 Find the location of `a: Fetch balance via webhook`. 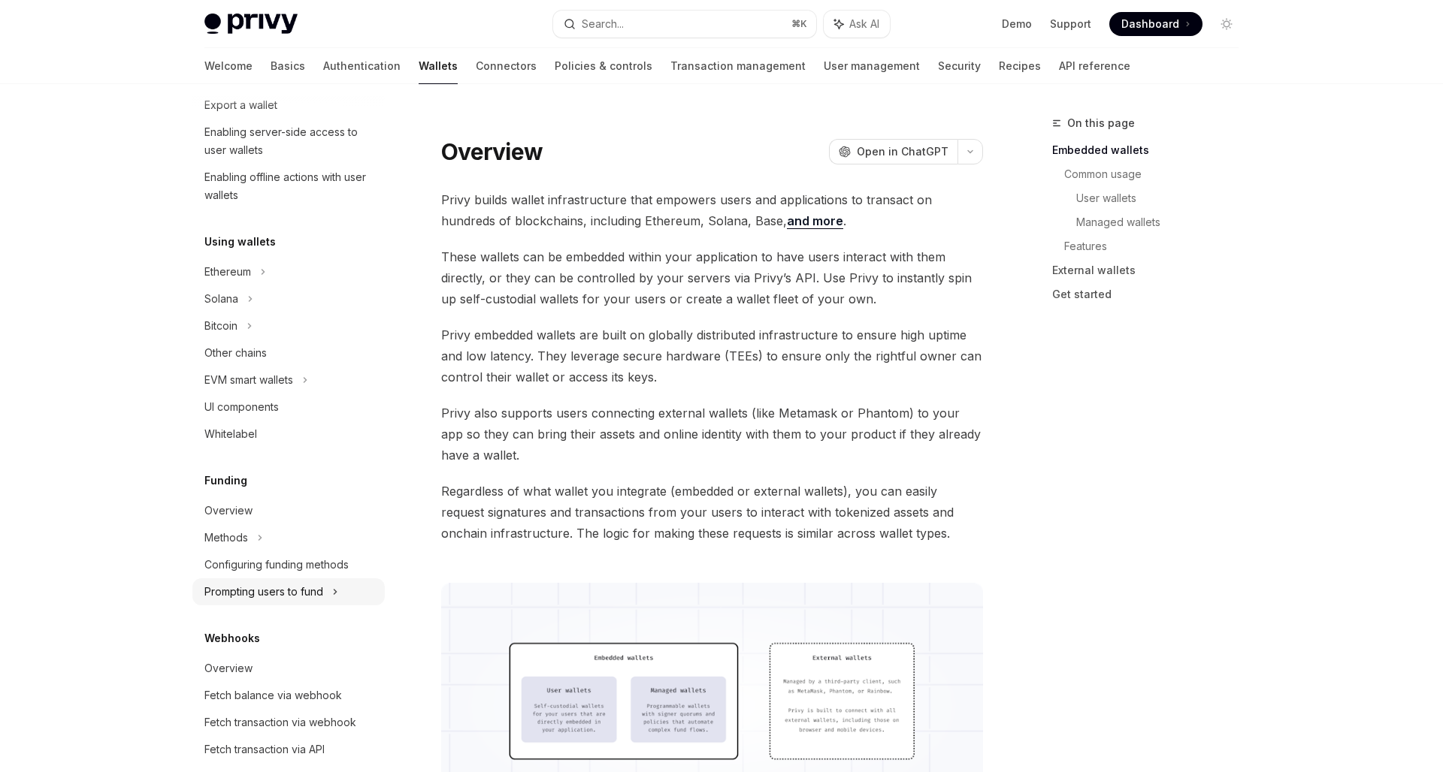

a: Fetch balance via webhook is located at coordinates (289, 696).